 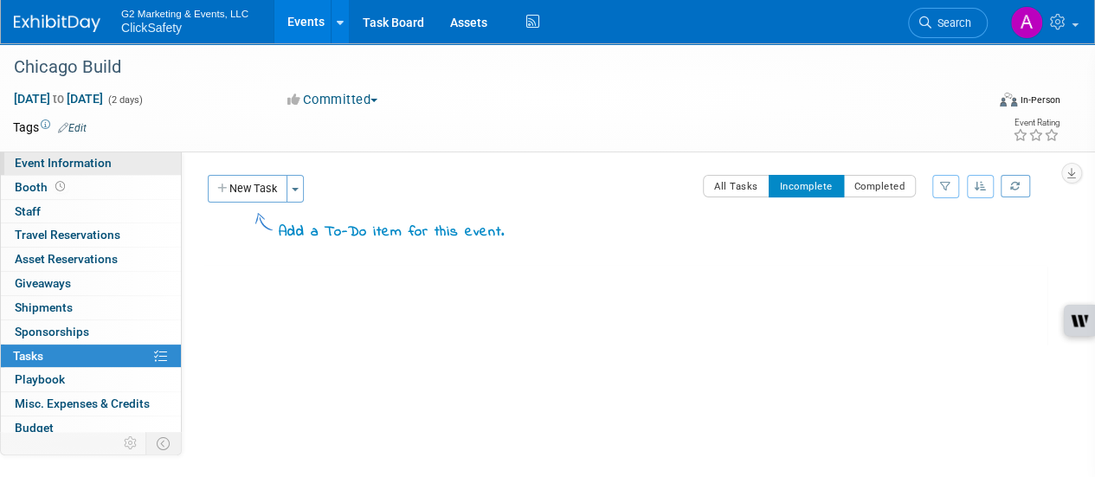 What do you see at coordinates (91, 403) in the screenshot?
I see `a: Misc. Expenses & Credits` at bounding box center [91, 403].